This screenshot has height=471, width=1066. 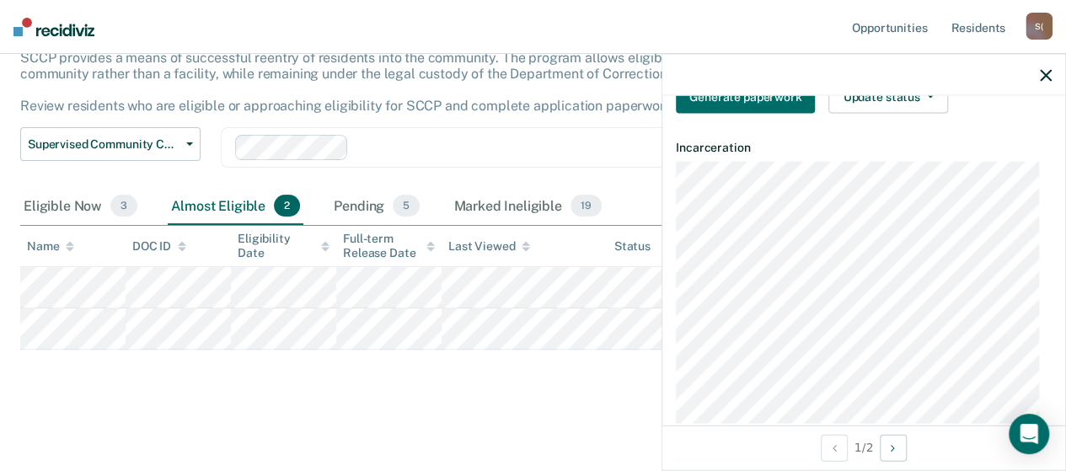 What do you see at coordinates (632, 246) in the screenshot?
I see `div: Status` at bounding box center [632, 246].